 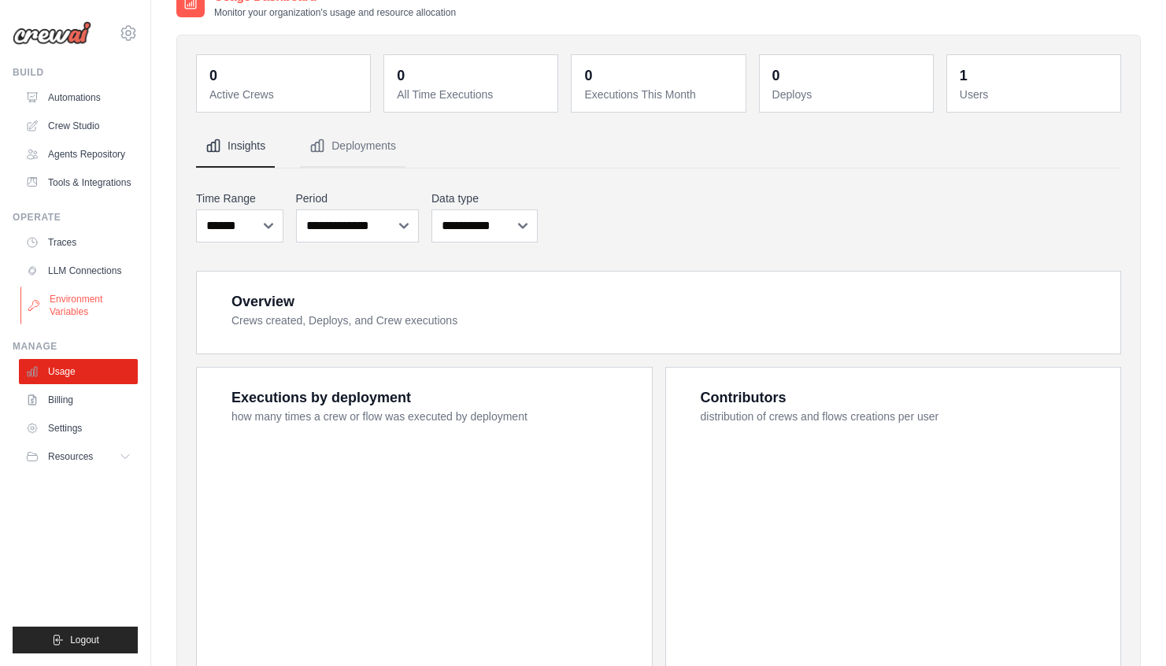 What do you see at coordinates (75, 217) in the screenshot?
I see `div: Operate` at bounding box center [75, 217].